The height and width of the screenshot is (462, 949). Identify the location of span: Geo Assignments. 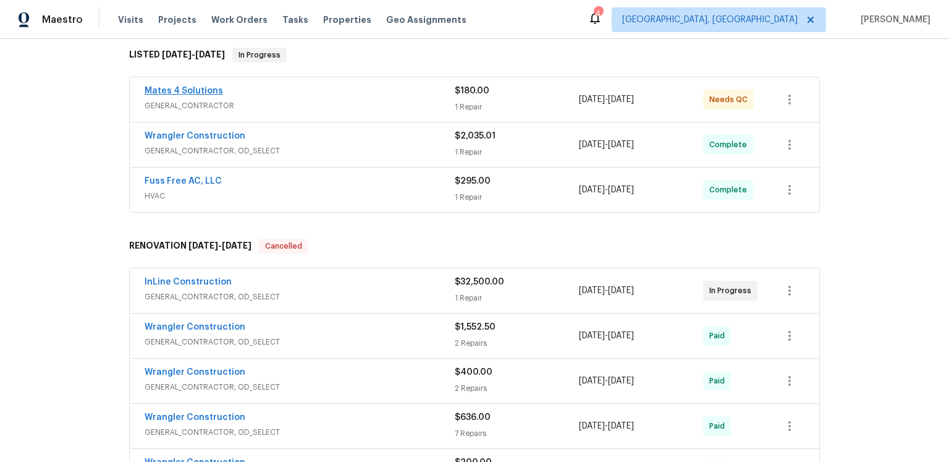
(426, 20).